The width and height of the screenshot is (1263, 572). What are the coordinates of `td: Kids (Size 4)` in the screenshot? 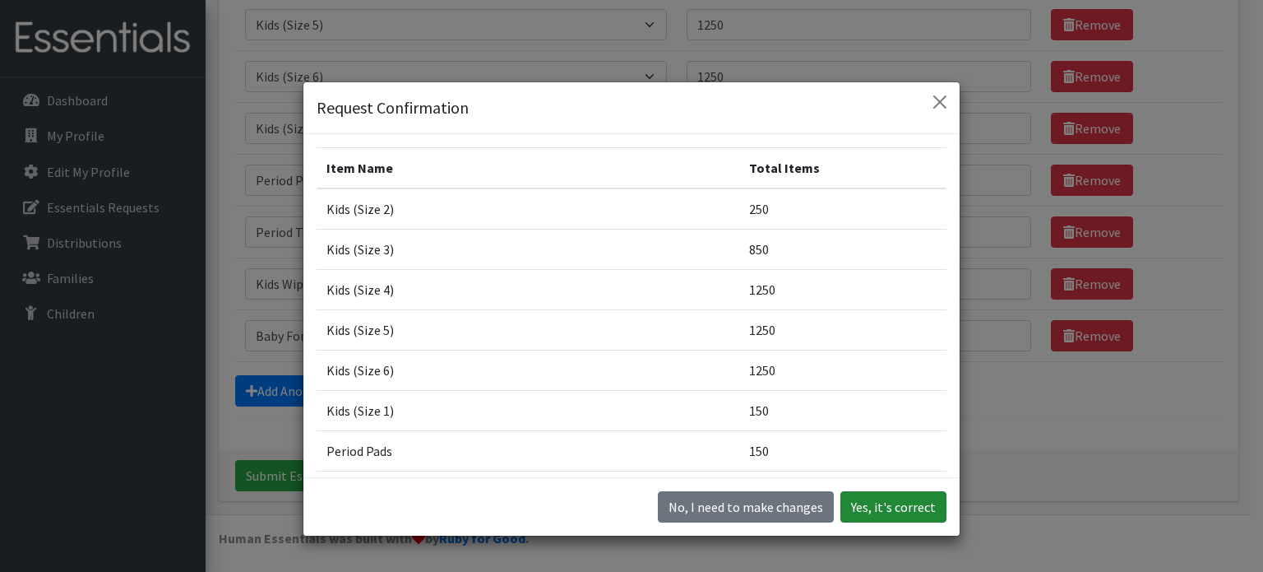 It's located at (528, 290).